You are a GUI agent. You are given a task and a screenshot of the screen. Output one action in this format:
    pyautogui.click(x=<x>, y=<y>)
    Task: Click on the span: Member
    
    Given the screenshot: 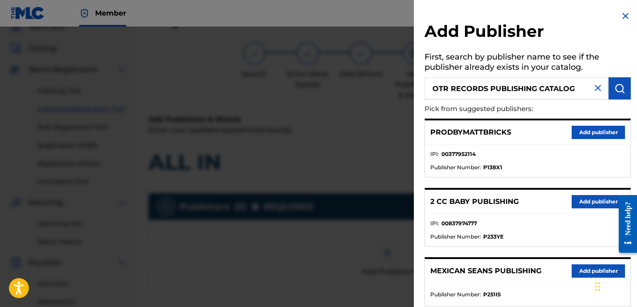 What is the action you would take?
    pyautogui.click(x=111, y=13)
    